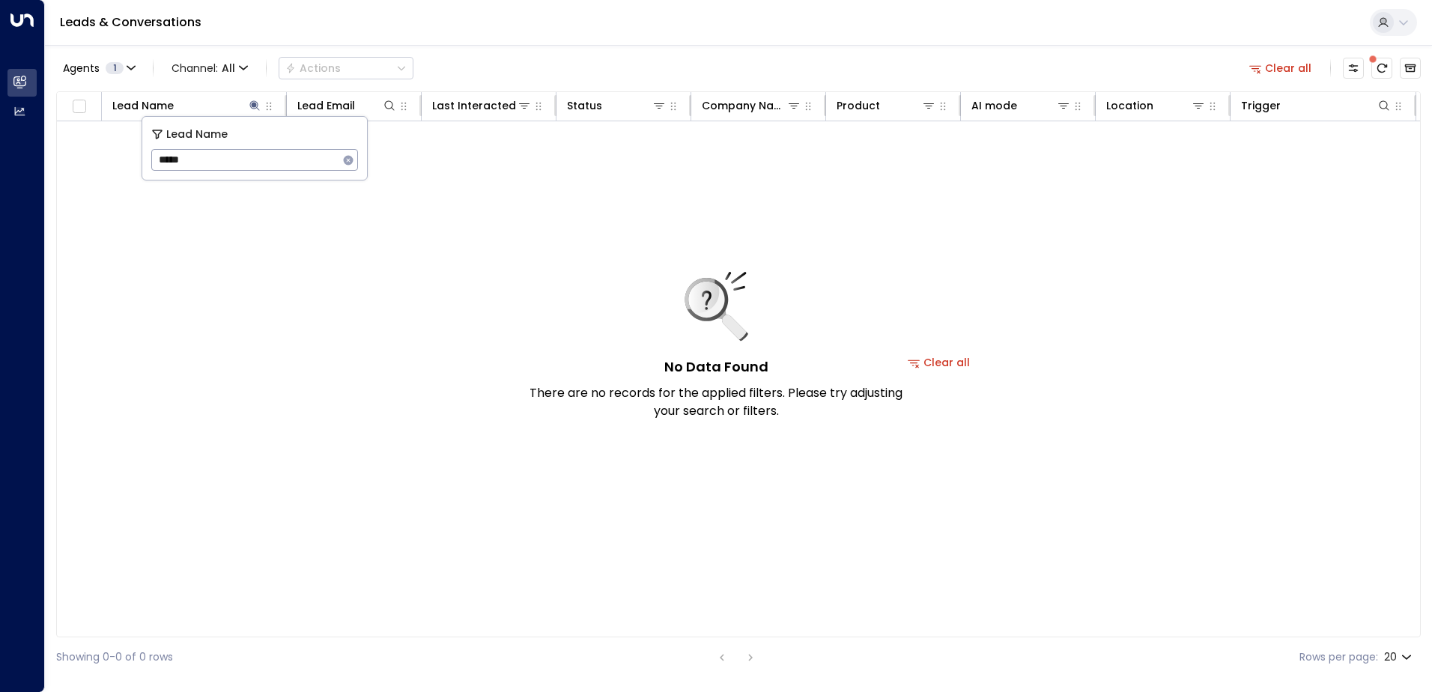  Describe the element at coordinates (115, 68) in the screenshot. I see `span: 1` at that location.